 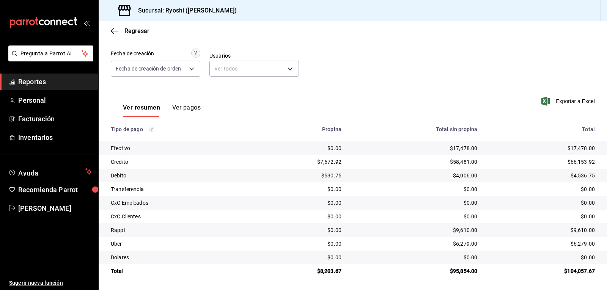 I want to click on span: Sugerir nueva función, so click(x=50, y=283).